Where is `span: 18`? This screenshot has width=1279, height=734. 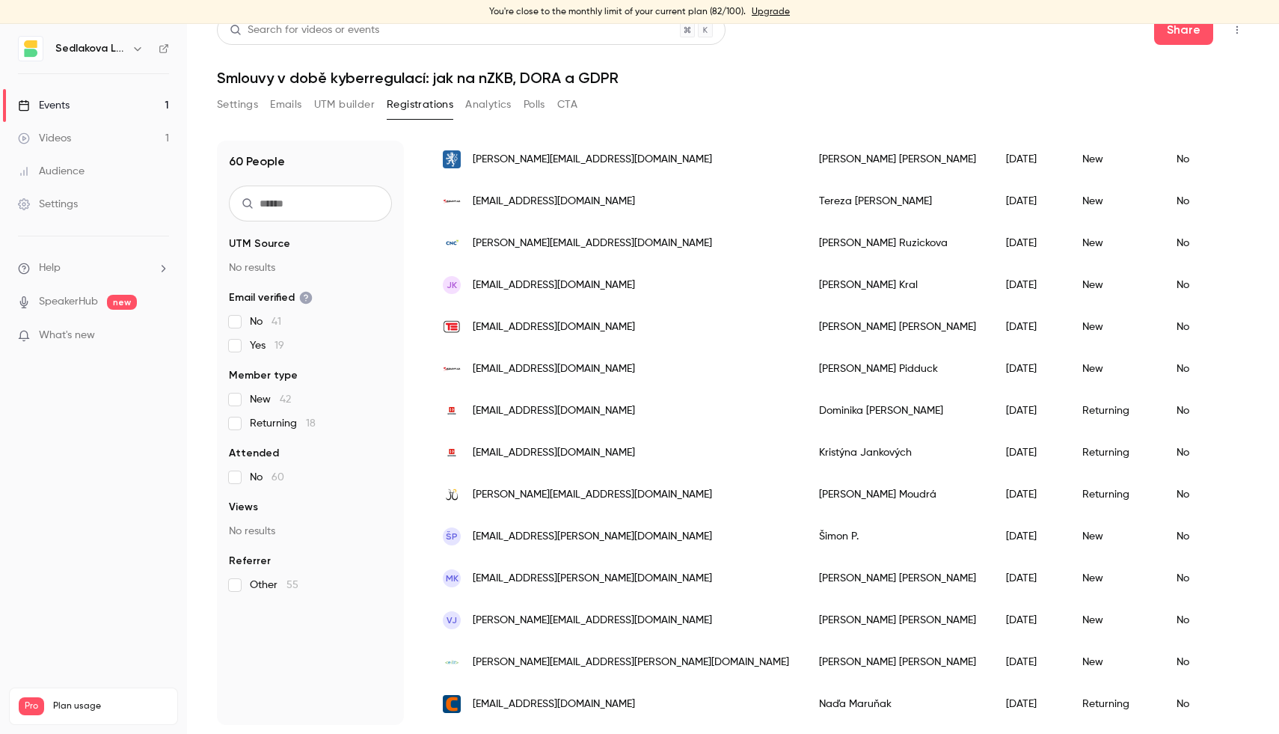 span: 18 is located at coordinates (310, 423).